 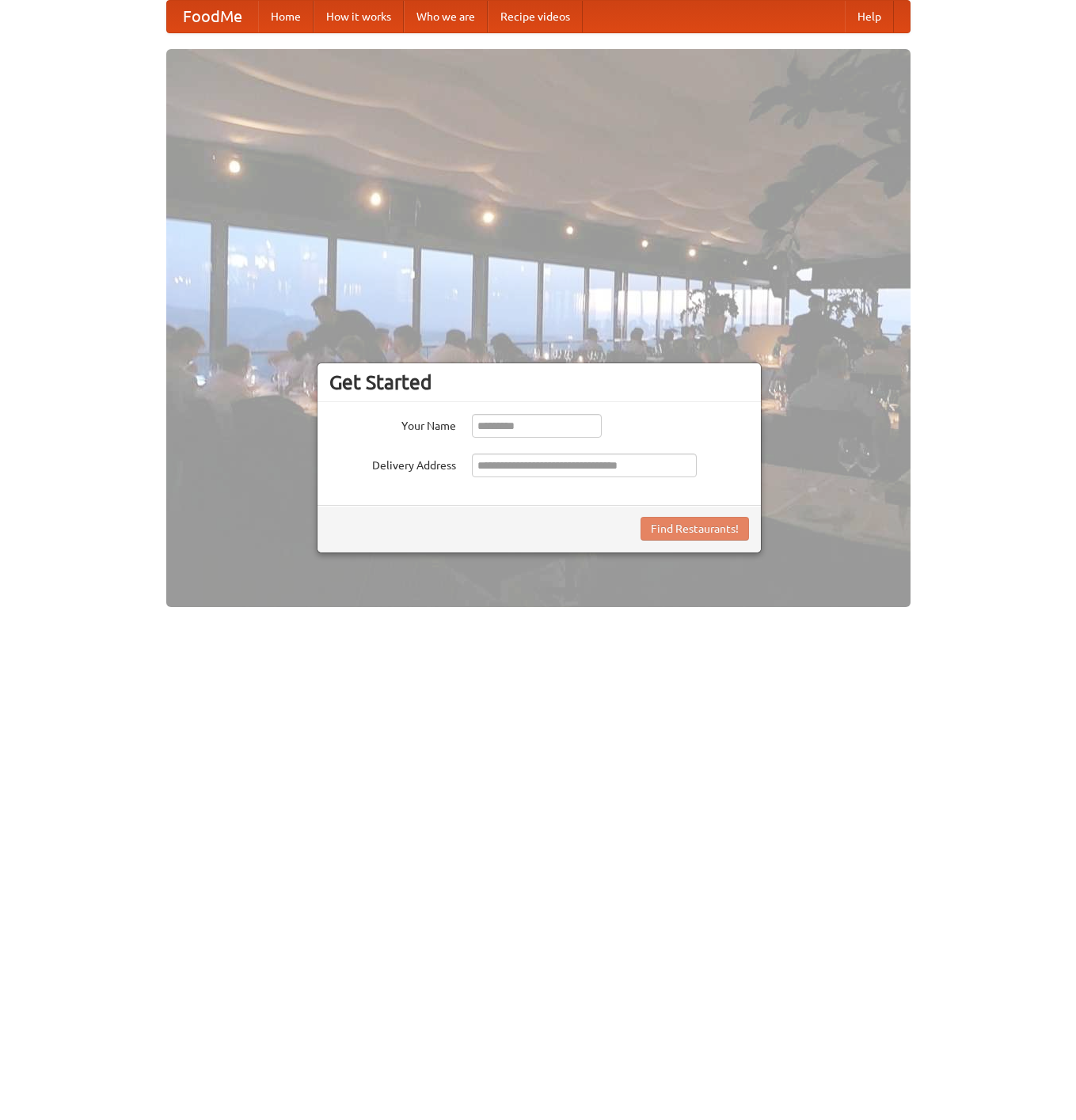 What do you see at coordinates (446, 16) in the screenshot?
I see `a: Who we are` at bounding box center [446, 16].